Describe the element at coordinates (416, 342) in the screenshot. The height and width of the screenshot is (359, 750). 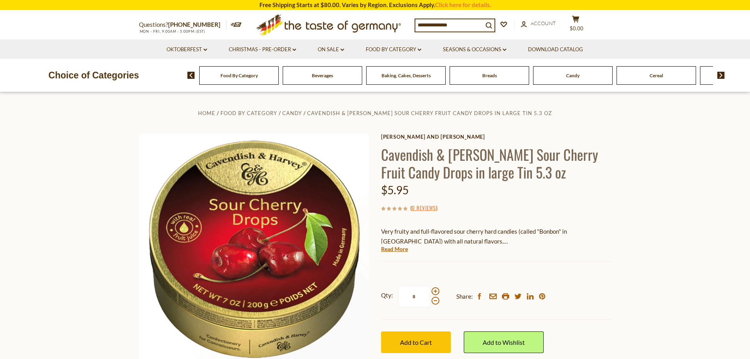
I see `button: Add to Cart` at that location.